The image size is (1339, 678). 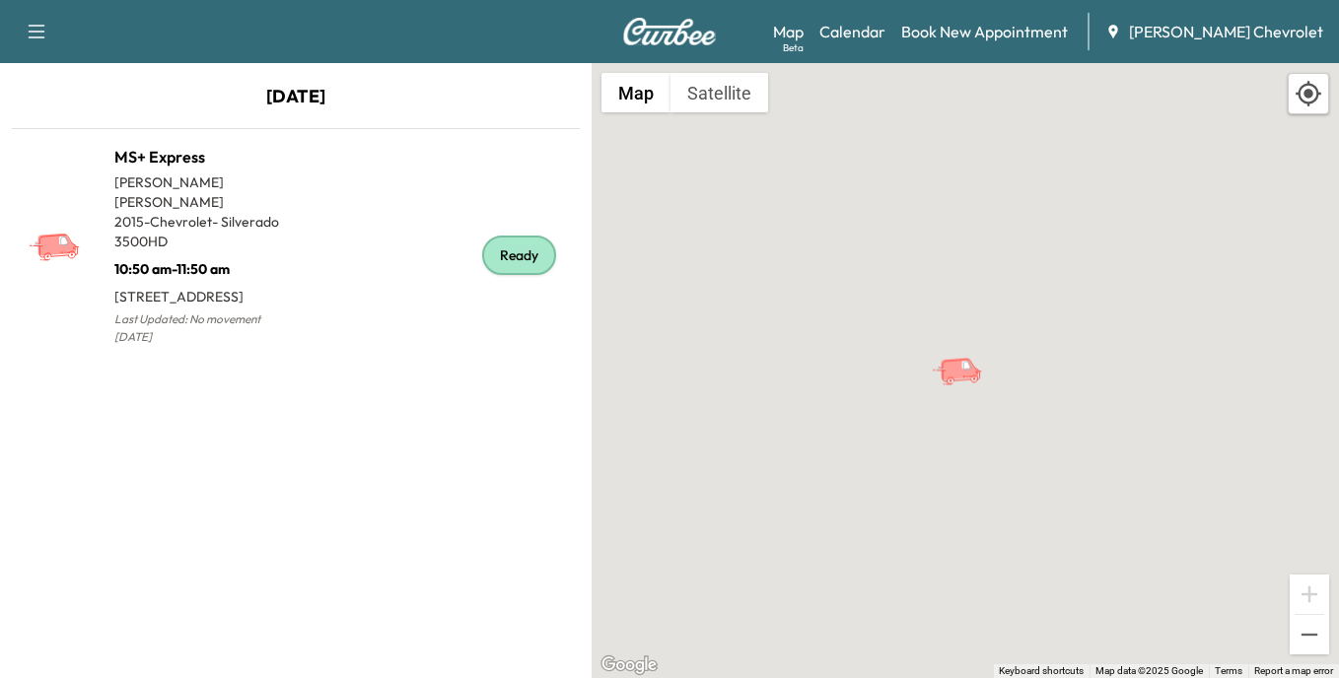 I want to click on div: Ready, so click(x=519, y=255).